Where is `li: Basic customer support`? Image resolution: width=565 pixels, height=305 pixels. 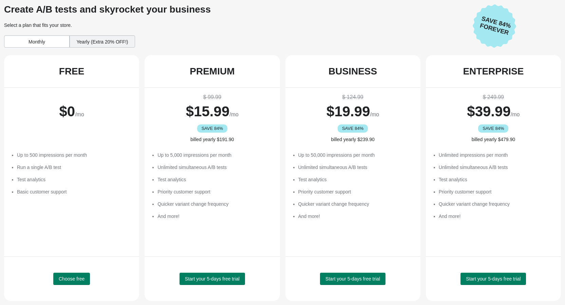 li: Basic customer support is located at coordinates (75, 192).